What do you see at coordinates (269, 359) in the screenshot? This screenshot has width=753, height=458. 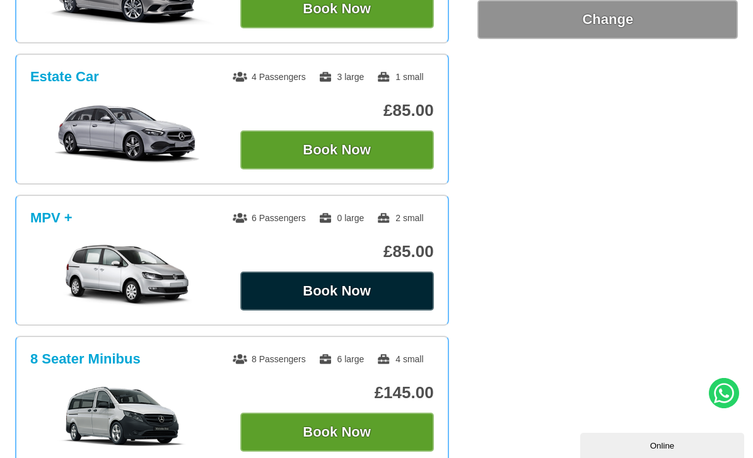 I see `span: 8 Passengers` at bounding box center [269, 359].